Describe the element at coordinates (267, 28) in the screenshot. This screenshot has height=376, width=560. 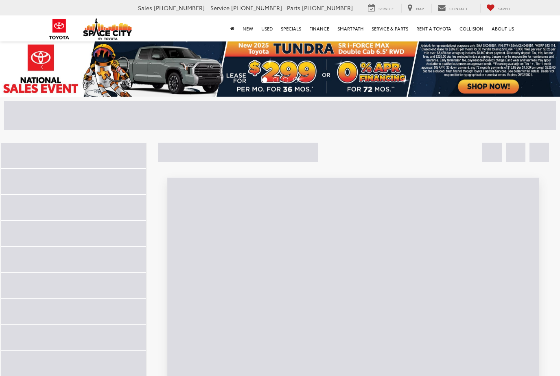
I see `a: Used` at that location.